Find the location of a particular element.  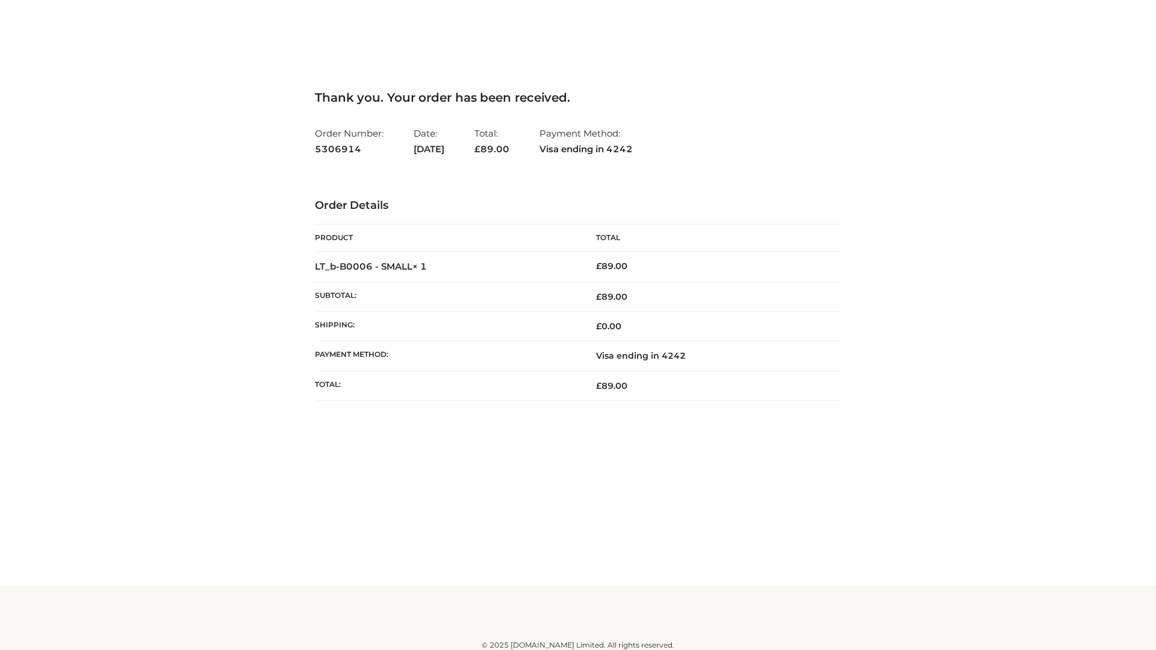

li: Order Number: is located at coordinates (349, 141).